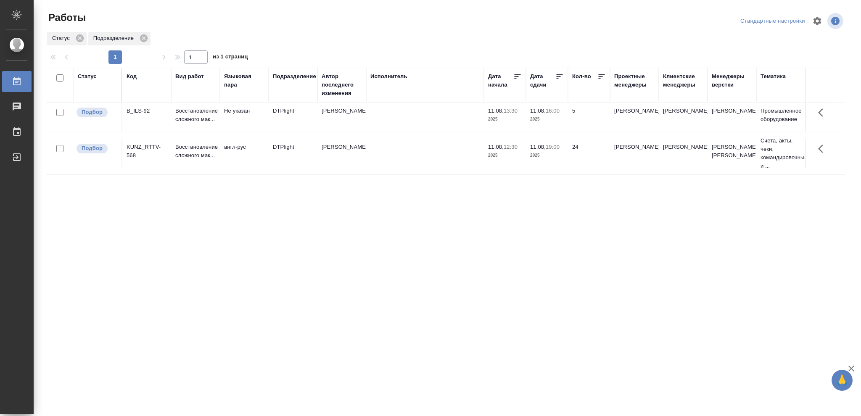 The width and height of the screenshot is (861, 416). What do you see at coordinates (543, 81) in the screenshot?
I see `div: Дата сдачи` at bounding box center [543, 81].